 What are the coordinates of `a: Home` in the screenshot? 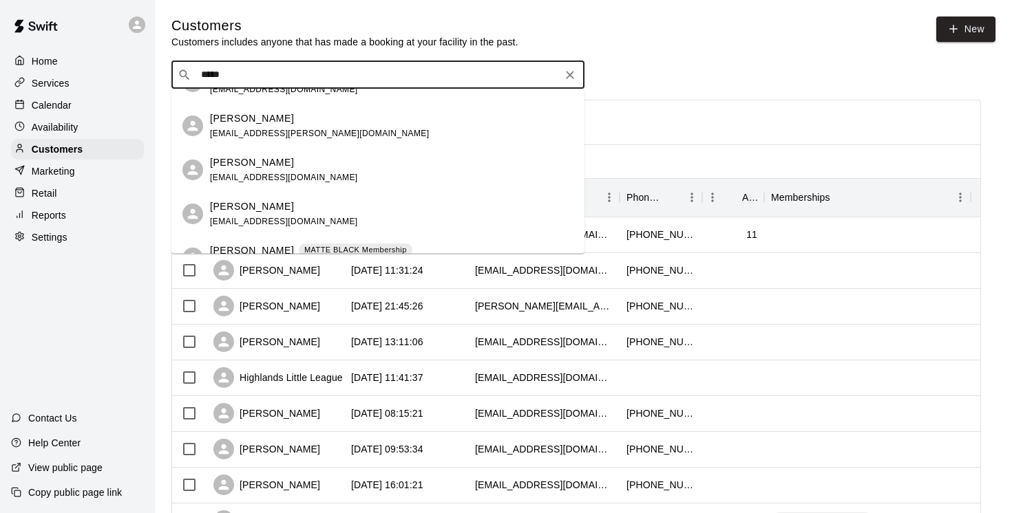 It's located at (77, 61).